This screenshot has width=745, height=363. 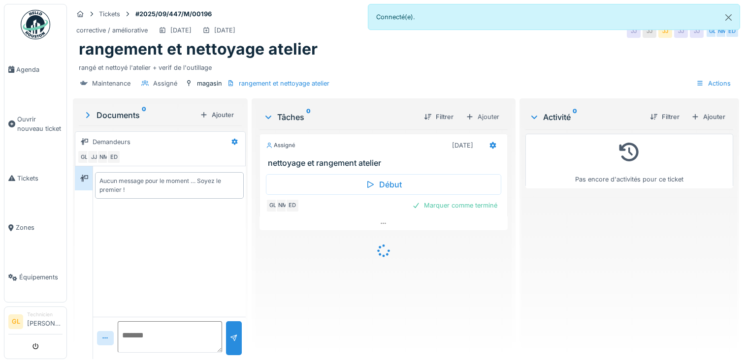 I want to click on span: Zones, so click(x=39, y=228).